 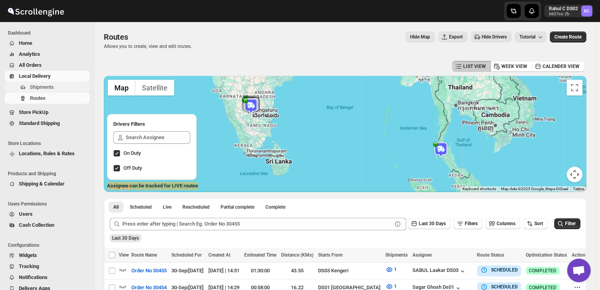 What do you see at coordinates (563, 14) in the screenshot?
I see `p: b607ea-2b` at bounding box center [563, 14].